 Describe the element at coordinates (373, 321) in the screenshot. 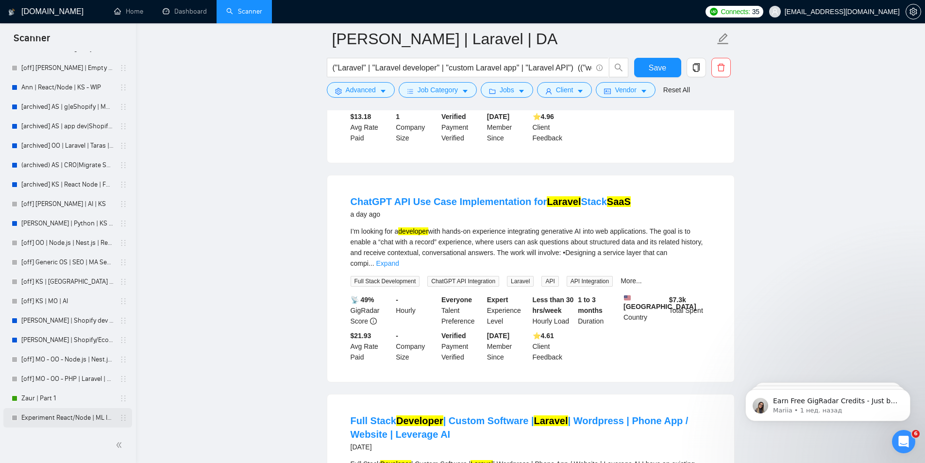

I see `span: info-circle` at that location.